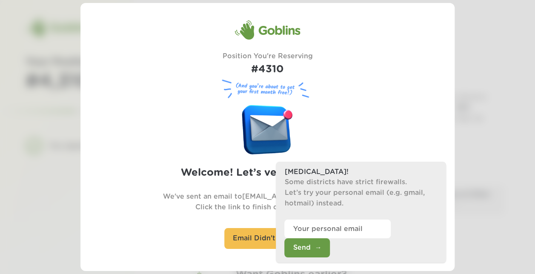  Describe the element at coordinates (267, 238) in the screenshot. I see `div: Email Didn't Arrive?` at that location.